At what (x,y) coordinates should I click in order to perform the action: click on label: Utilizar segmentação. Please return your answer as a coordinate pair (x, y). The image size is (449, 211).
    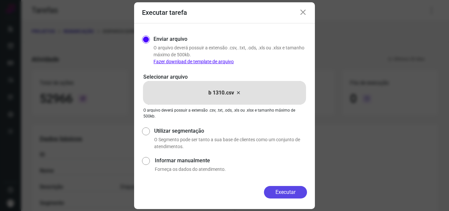
    Looking at the image, I should click on (231, 131).